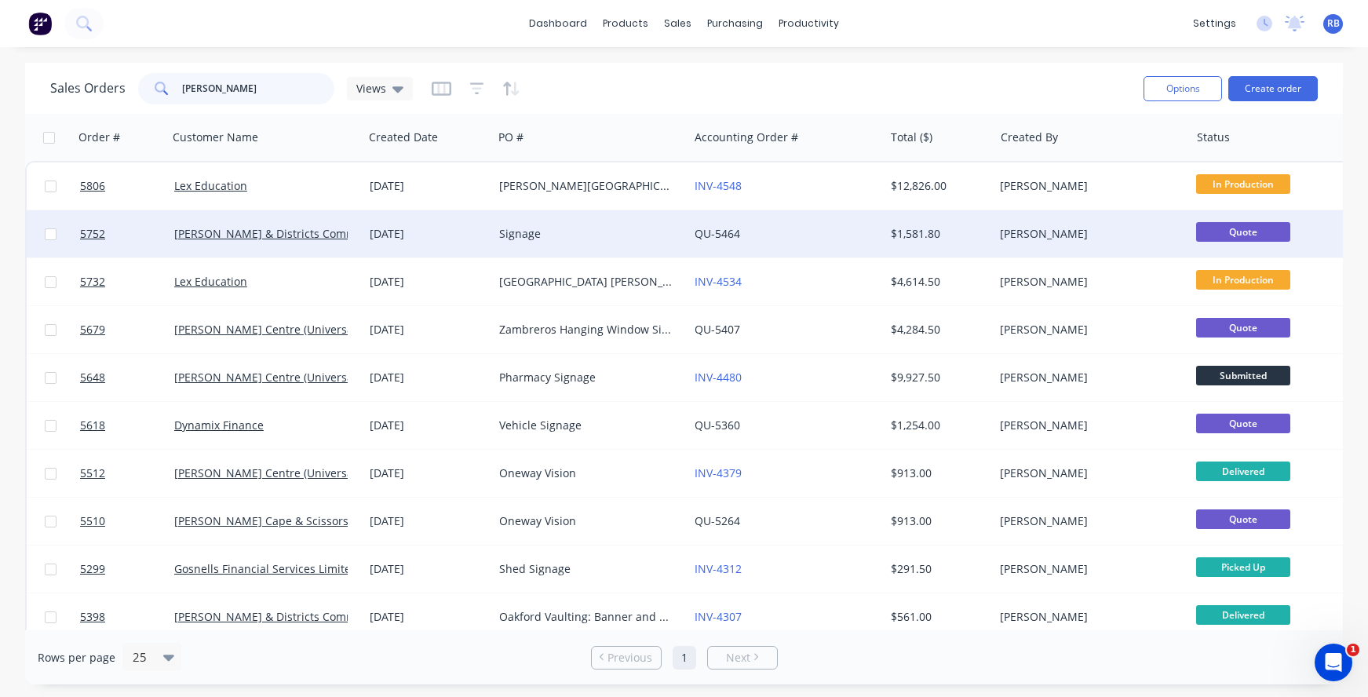  I want to click on div: Oakford Vaulting: Banner and Outdoor Sign, so click(586, 617).